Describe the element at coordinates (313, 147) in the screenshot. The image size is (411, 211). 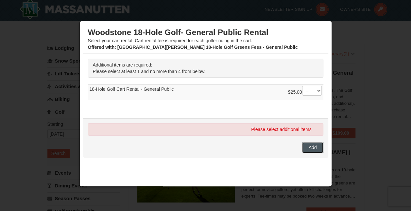
I see `span: Add` at that location.